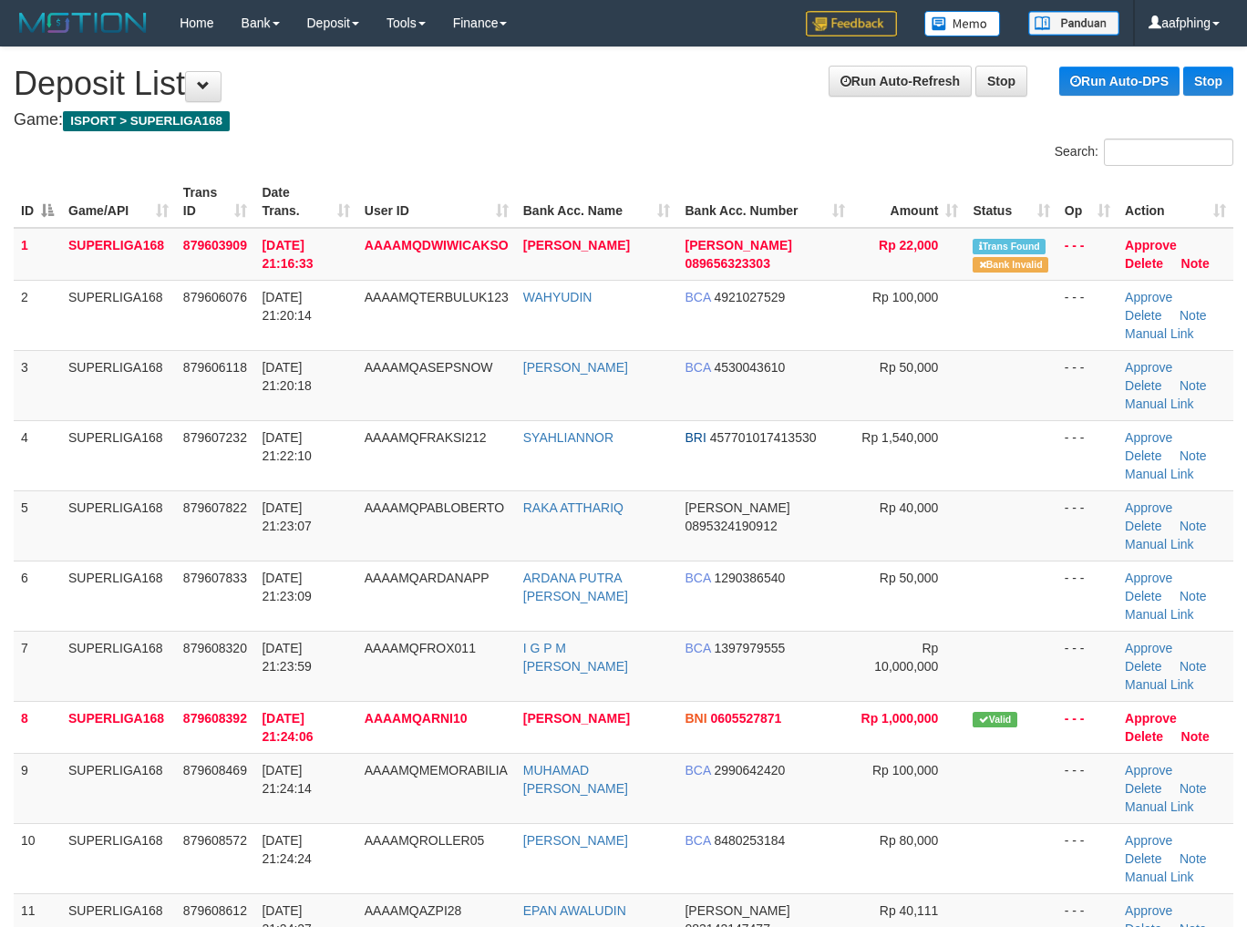 The height and width of the screenshot is (927, 1247). Describe the element at coordinates (215, 578) in the screenshot. I see `span: 879607833` at that location.